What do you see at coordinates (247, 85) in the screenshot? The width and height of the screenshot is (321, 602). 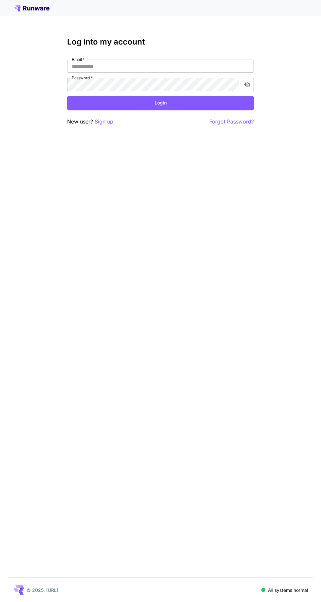 I see `button: toggle password visibility` at bounding box center [247, 85].